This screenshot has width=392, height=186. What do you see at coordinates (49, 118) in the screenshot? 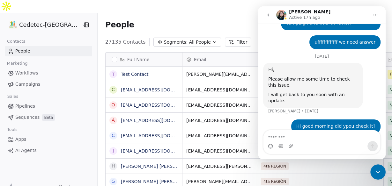
I see `a: SequencesBeta` at bounding box center [49, 118].